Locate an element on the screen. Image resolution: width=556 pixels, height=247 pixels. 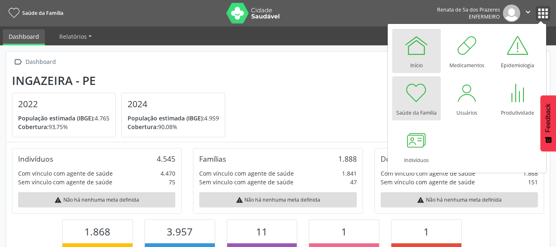
button: apps is located at coordinates (543, 13).